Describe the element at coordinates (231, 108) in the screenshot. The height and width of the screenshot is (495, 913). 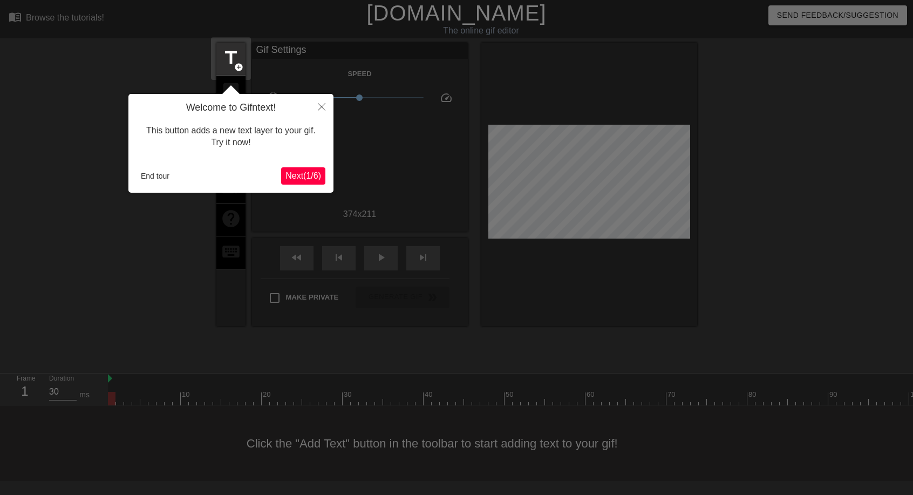
I see `h4: Welcome to Gifntext!` at that location.